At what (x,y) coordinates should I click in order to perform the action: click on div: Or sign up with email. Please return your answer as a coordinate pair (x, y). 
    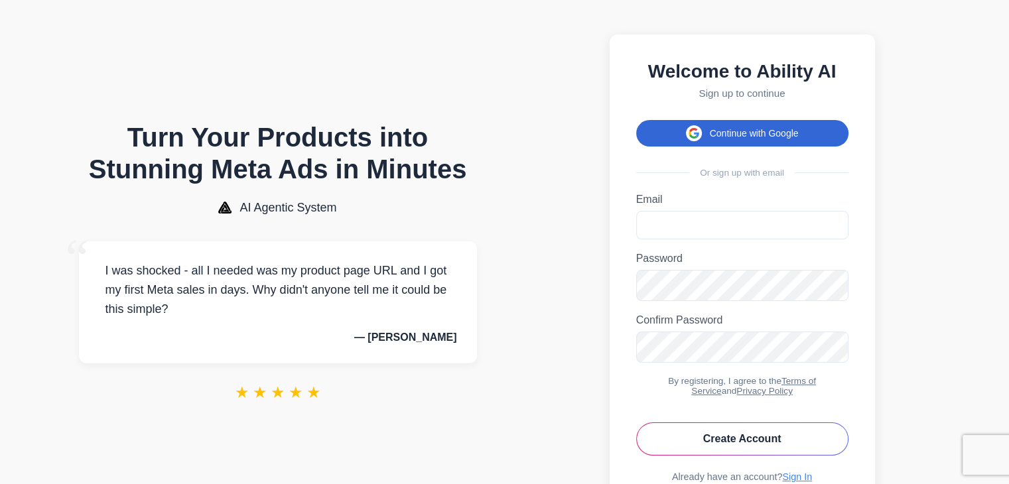
    Looking at the image, I should click on (743, 173).